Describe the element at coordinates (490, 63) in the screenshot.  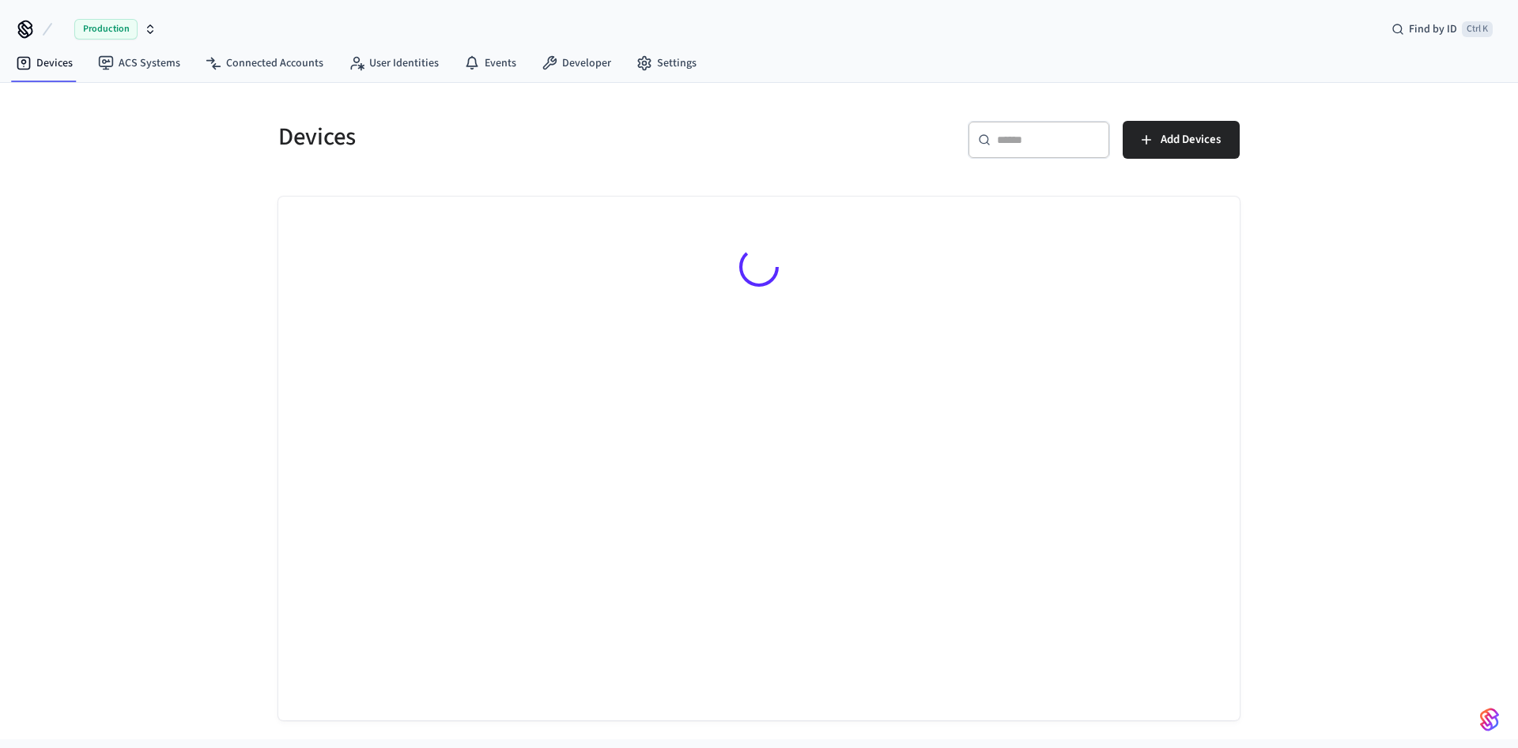
I see `a: Events` at that location.